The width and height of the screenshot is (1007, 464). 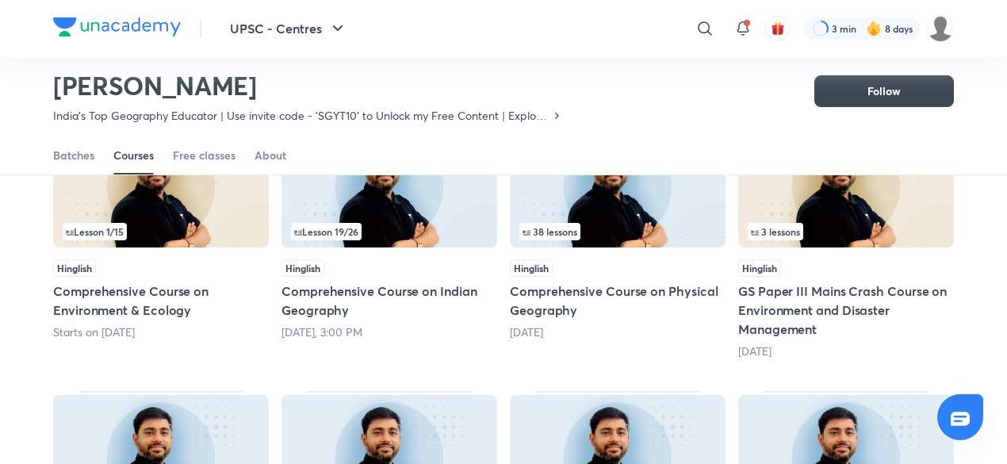 What do you see at coordinates (133, 155) in the screenshot?
I see `a: Courses` at bounding box center [133, 155].